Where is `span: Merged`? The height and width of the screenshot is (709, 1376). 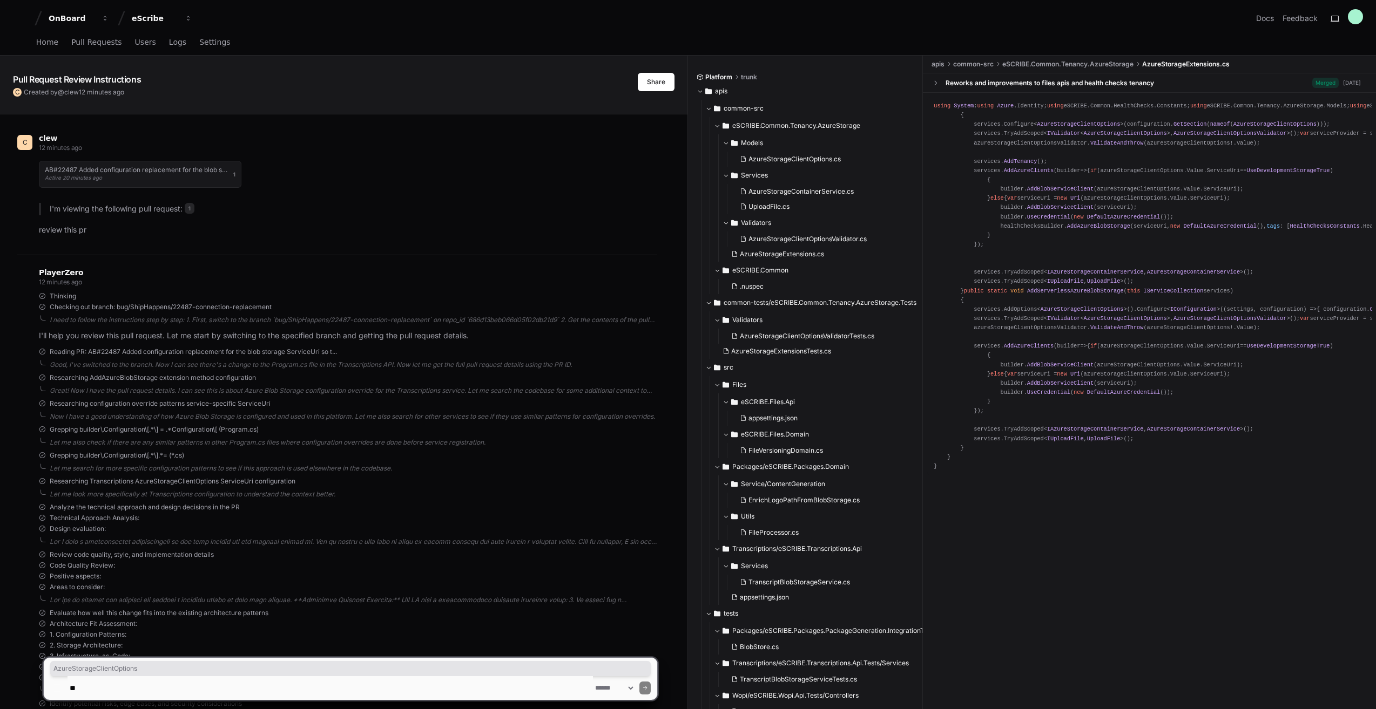 span: Merged is located at coordinates (1325, 83).